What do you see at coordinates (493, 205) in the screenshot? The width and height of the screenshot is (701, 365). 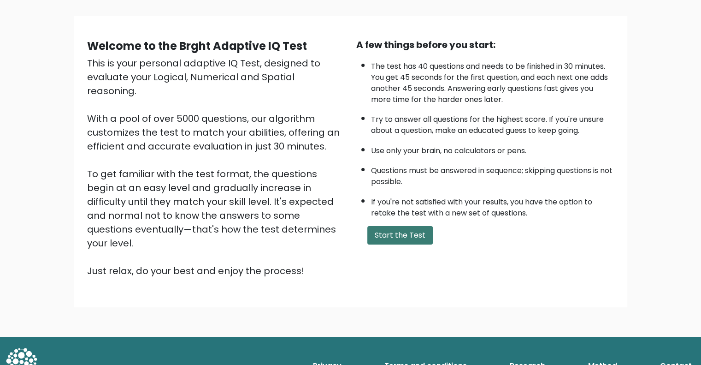 I see `li: If you're not satisfied with your results, you have the option to retake the test with a new set ...` at bounding box center [493, 205].